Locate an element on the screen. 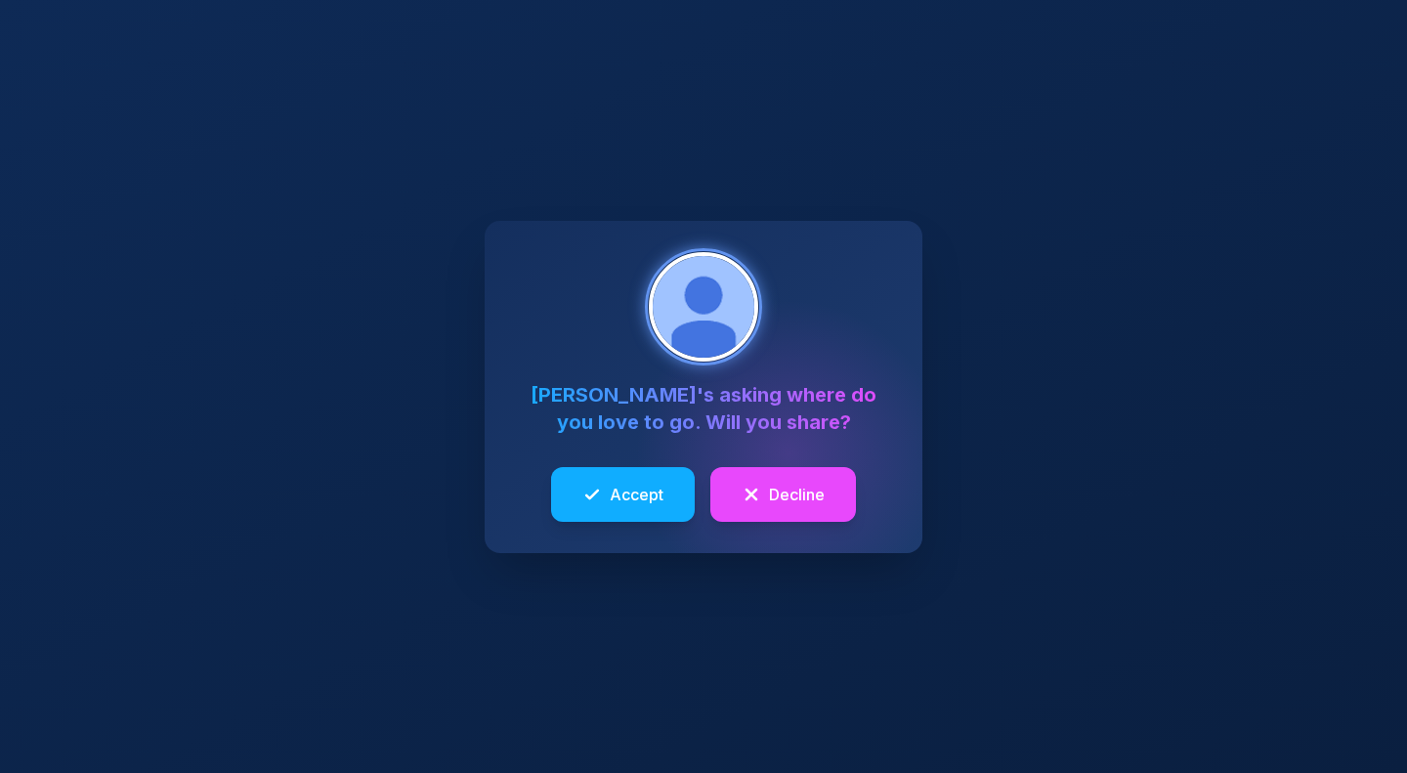  span: Decline is located at coordinates (796, 495).